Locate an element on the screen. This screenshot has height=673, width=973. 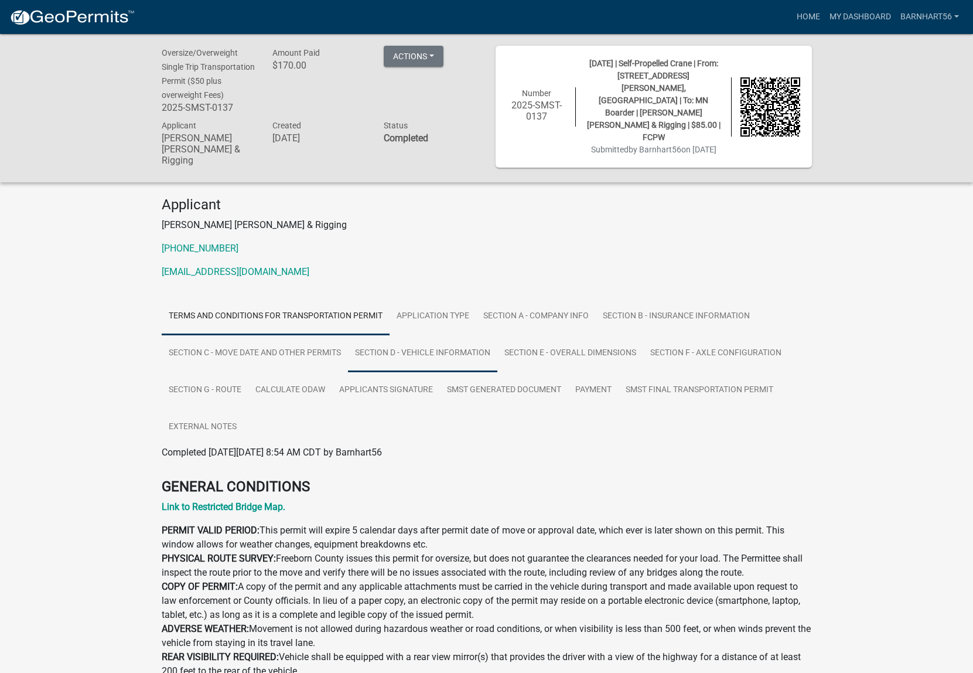
a: Section C - Move Date and Other Permits is located at coordinates (255, 353).